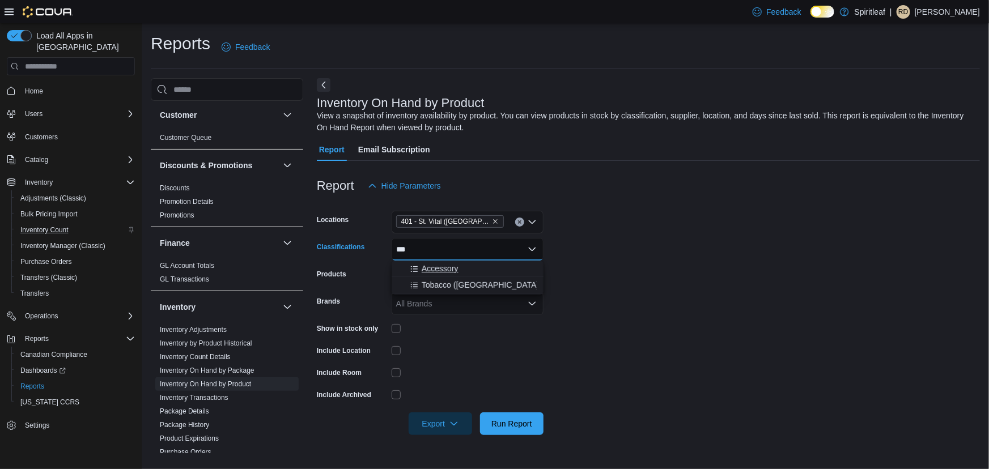 The height and width of the screenshot is (469, 989). What do you see at coordinates (189, 439) in the screenshot?
I see `span: Product Expirations` at bounding box center [189, 439].